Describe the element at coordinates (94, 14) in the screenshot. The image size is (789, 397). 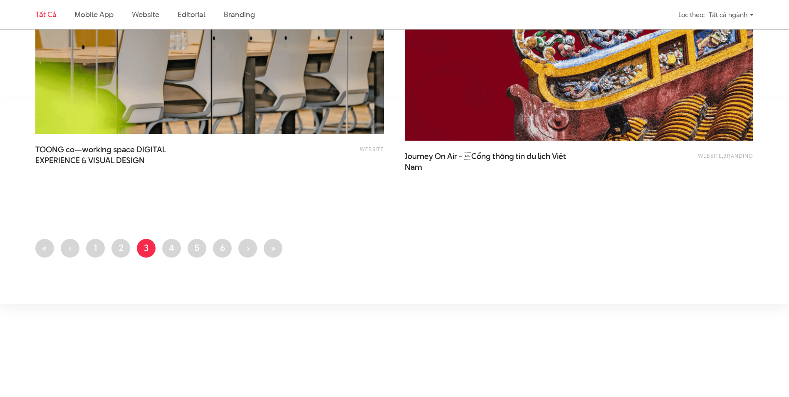
I see `a: Mobile app` at that location.